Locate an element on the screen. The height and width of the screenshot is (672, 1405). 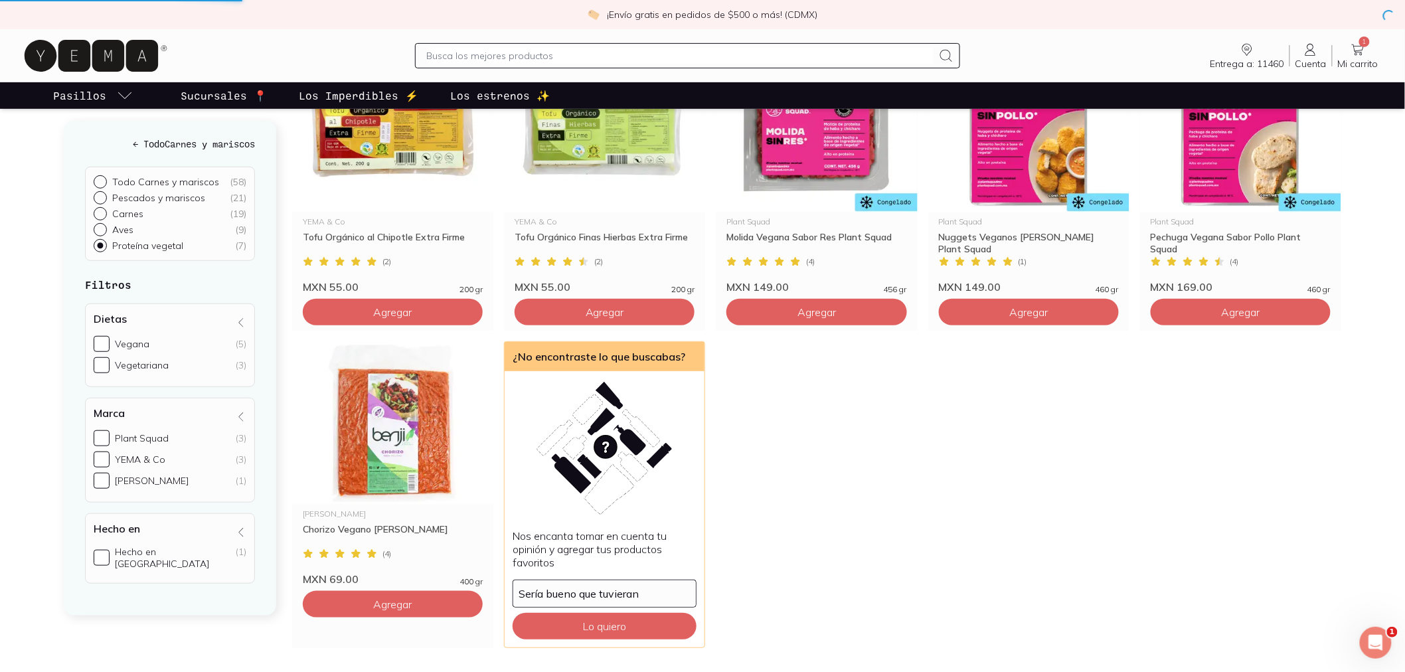
div: ( 21 ) is located at coordinates (238, 198).